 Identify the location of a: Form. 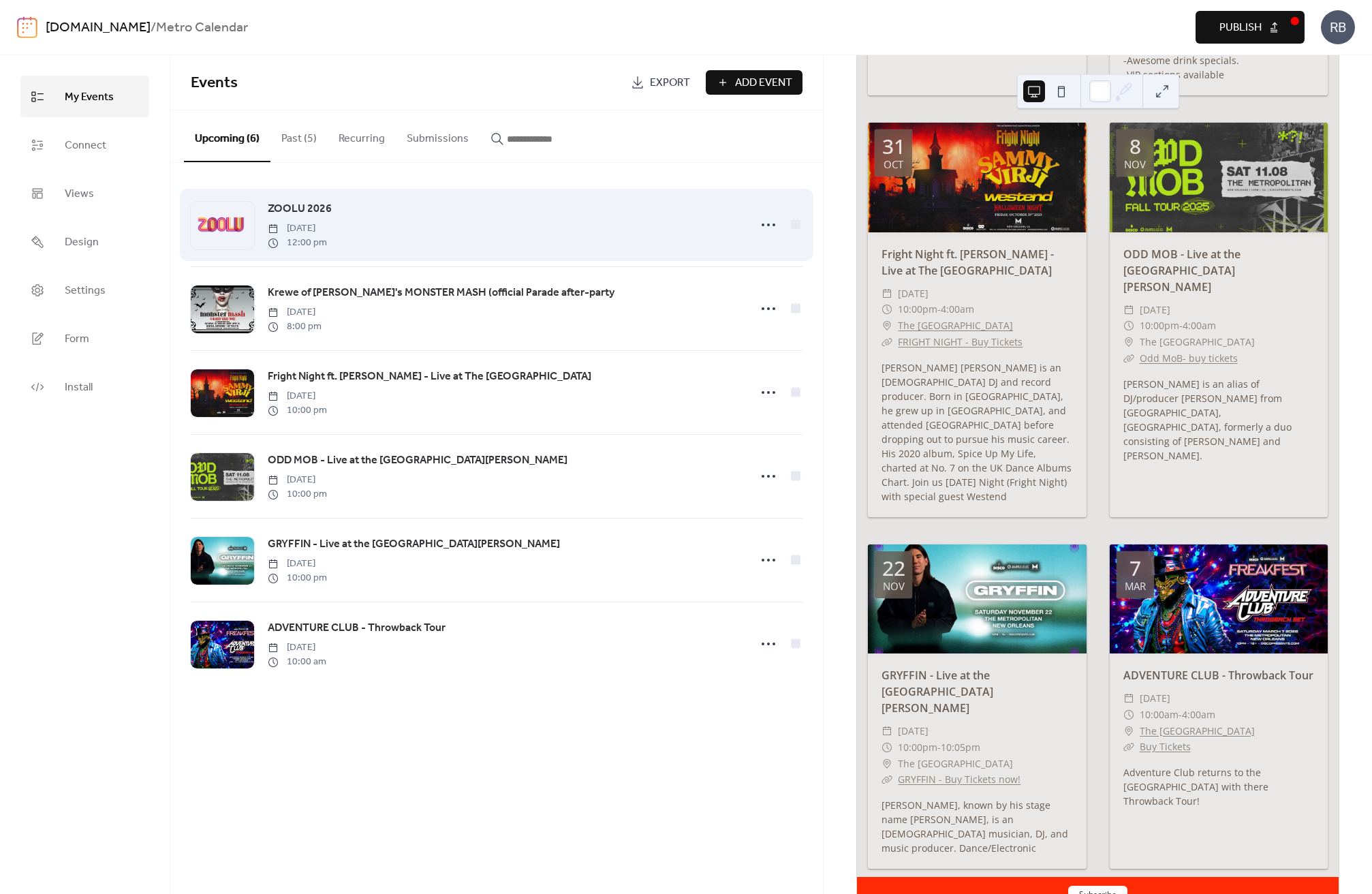
(84, 338).